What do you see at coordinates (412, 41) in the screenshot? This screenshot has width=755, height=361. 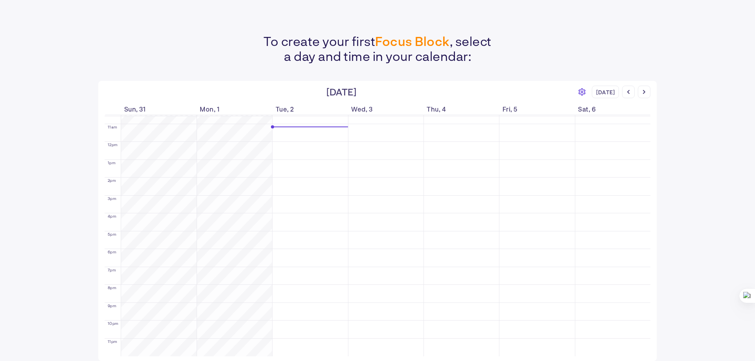 I see `strong: Focus Block` at bounding box center [412, 41].